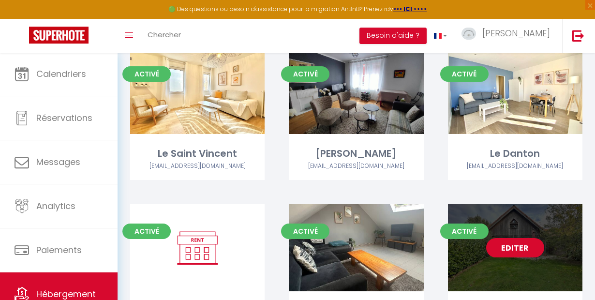 The height and width of the screenshot is (300, 595). What do you see at coordinates (164, 36) in the screenshot?
I see `a: Chercher` at bounding box center [164, 36].